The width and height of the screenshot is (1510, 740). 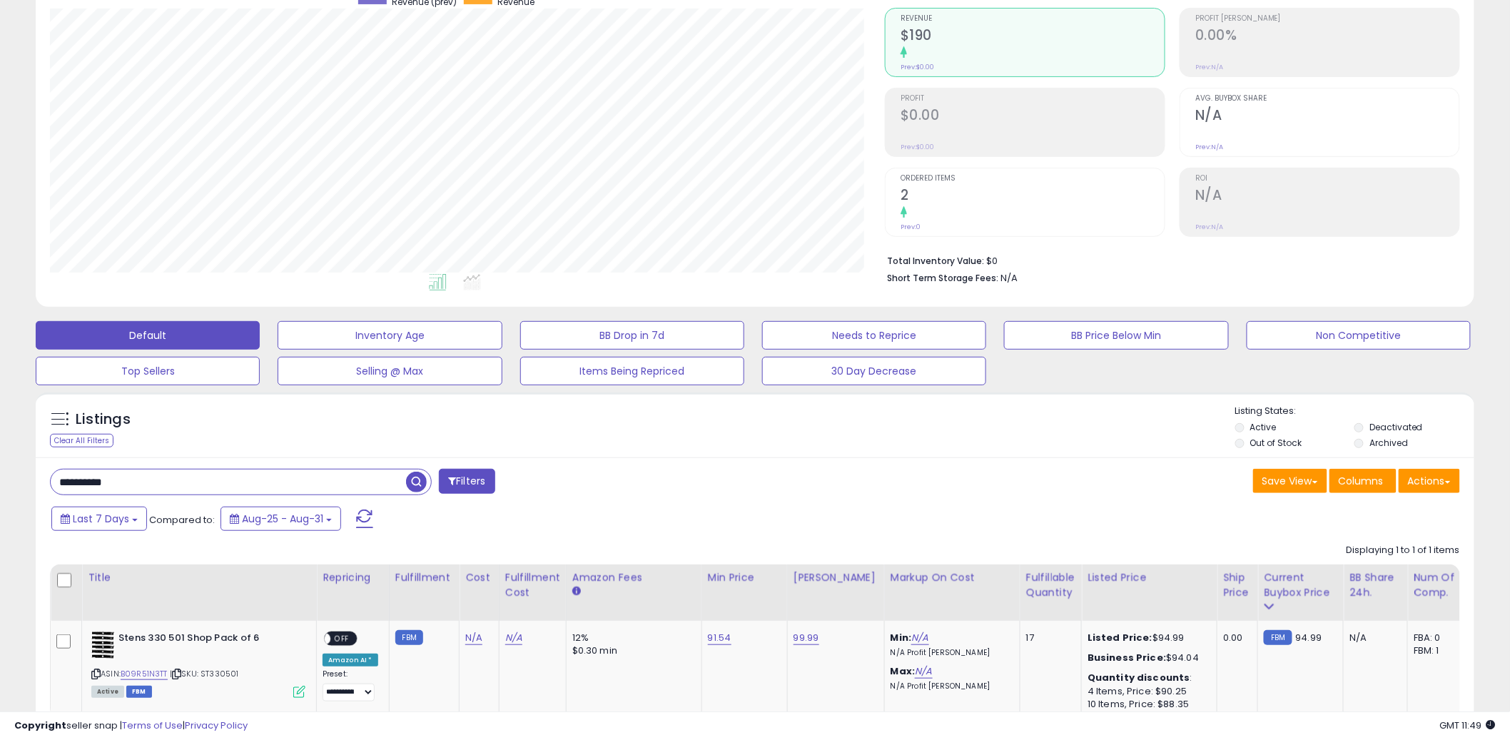 What do you see at coordinates (632, 638) in the screenshot?
I see `div: 12%` at bounding box center [632, 638].